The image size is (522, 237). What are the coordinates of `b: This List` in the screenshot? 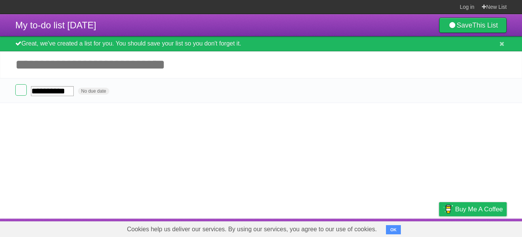 It's located at (485, 25).